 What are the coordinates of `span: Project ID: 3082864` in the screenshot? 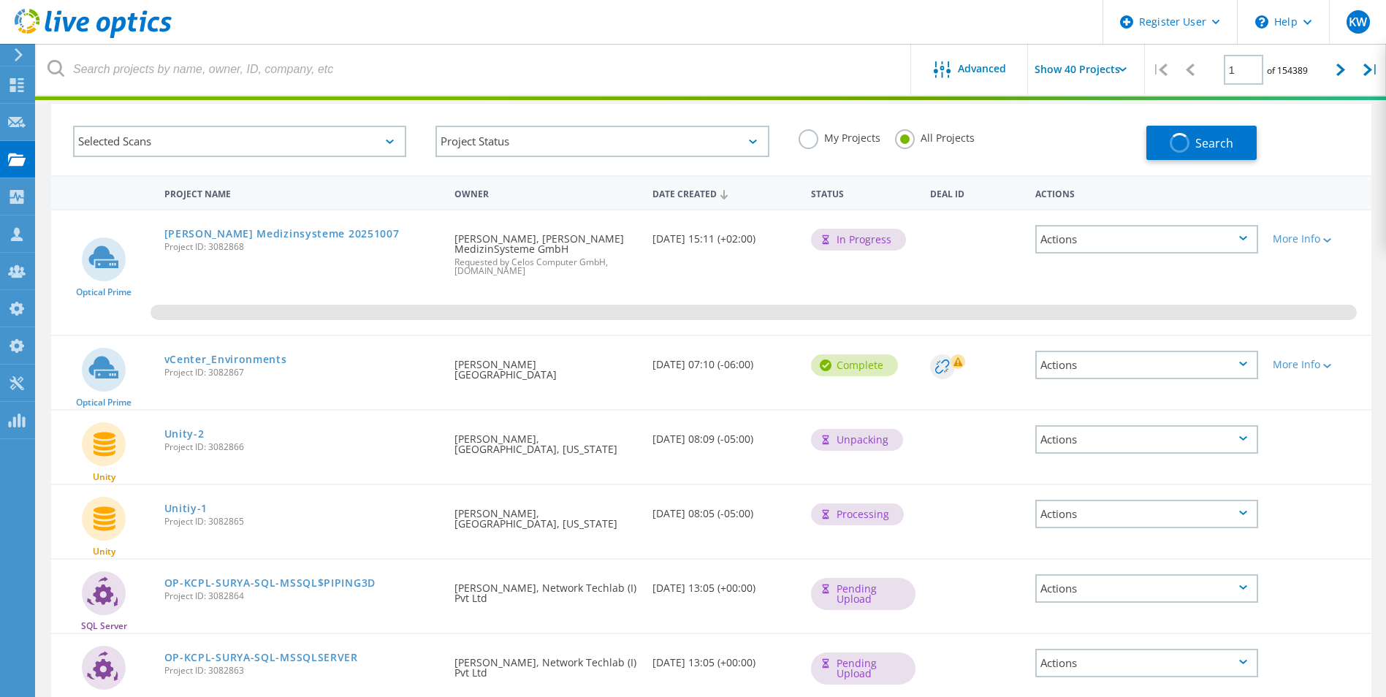 It's located at (303, 596).